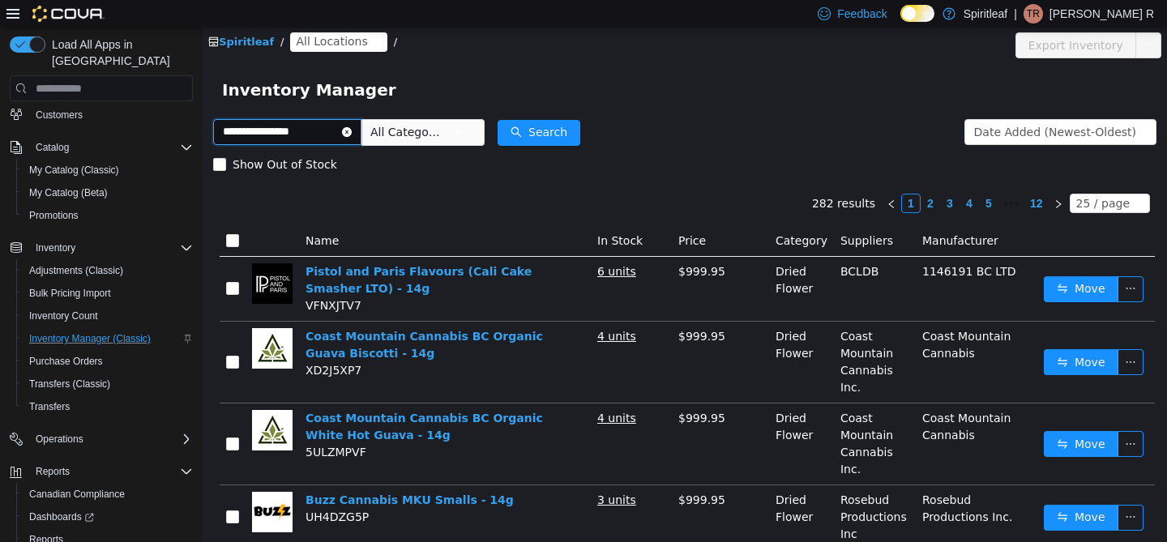 The height and width of the screenshot is (542, 1167). What do you see at coordinates (38, 15) in the screenshot?
I see `a: icon: shopSpiritleaf` at bounding box center [38, 15].